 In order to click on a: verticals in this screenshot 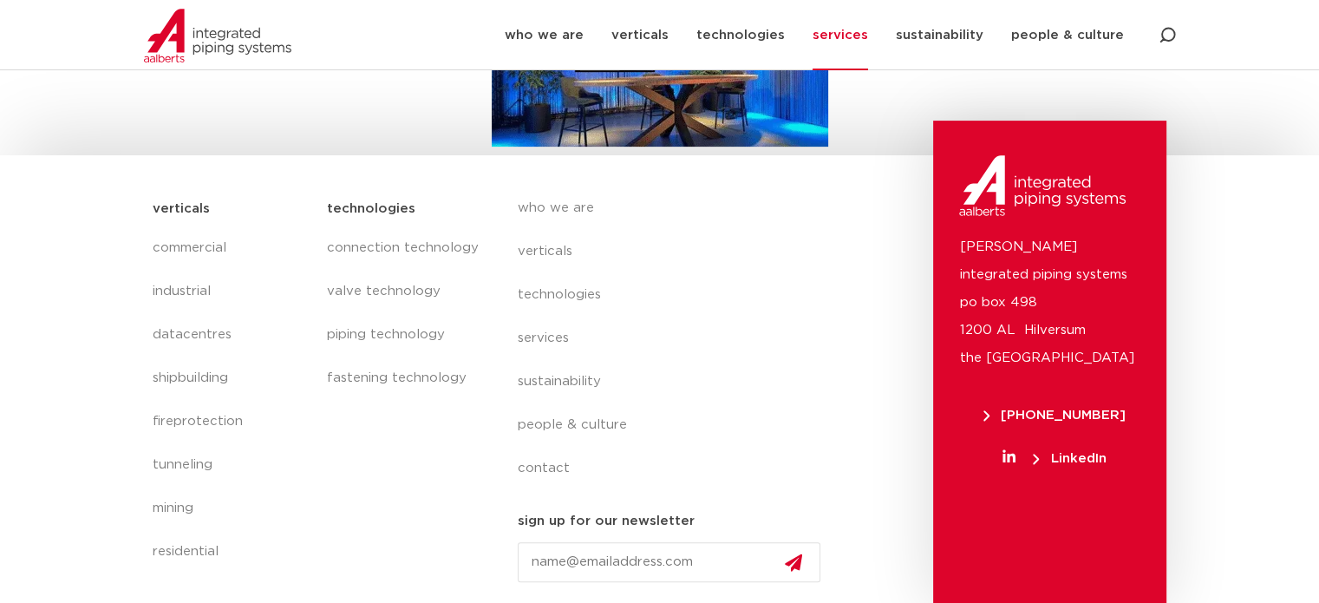, I will do `click(676, 252)`.